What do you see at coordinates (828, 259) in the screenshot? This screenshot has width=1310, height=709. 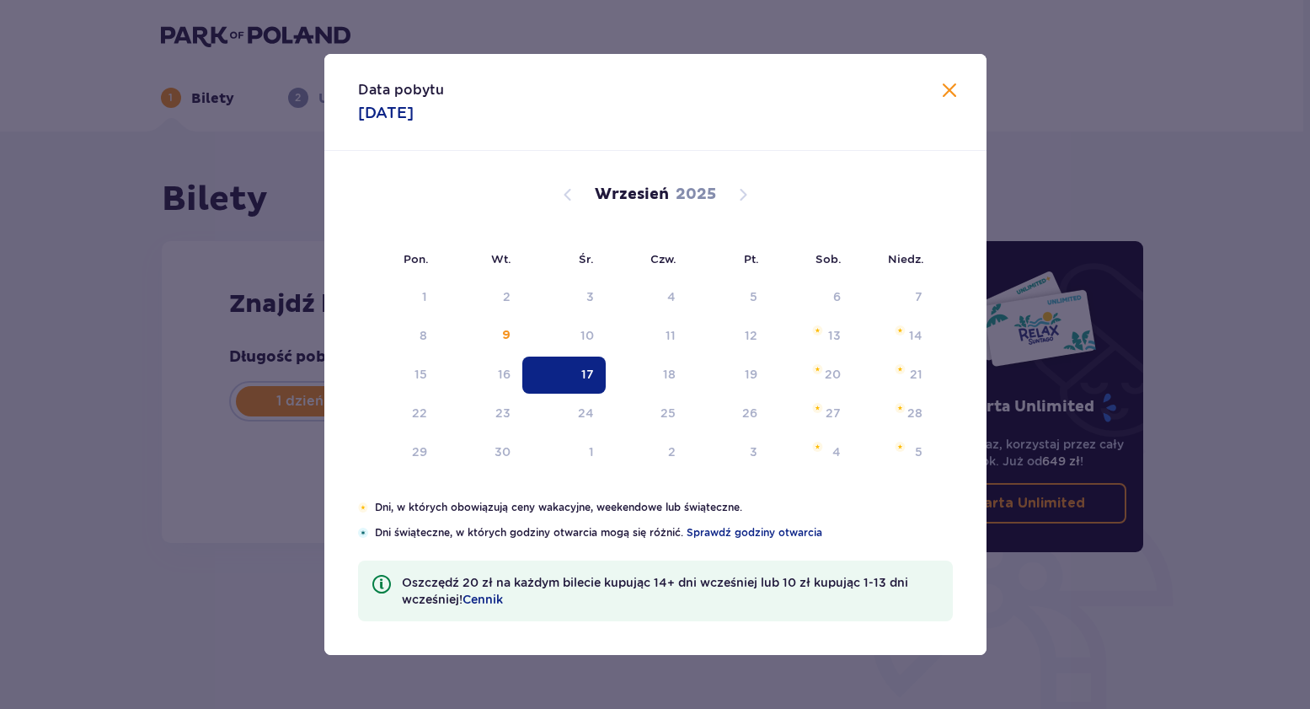 I see `small: Sob.` at bounding box center [828, 259].